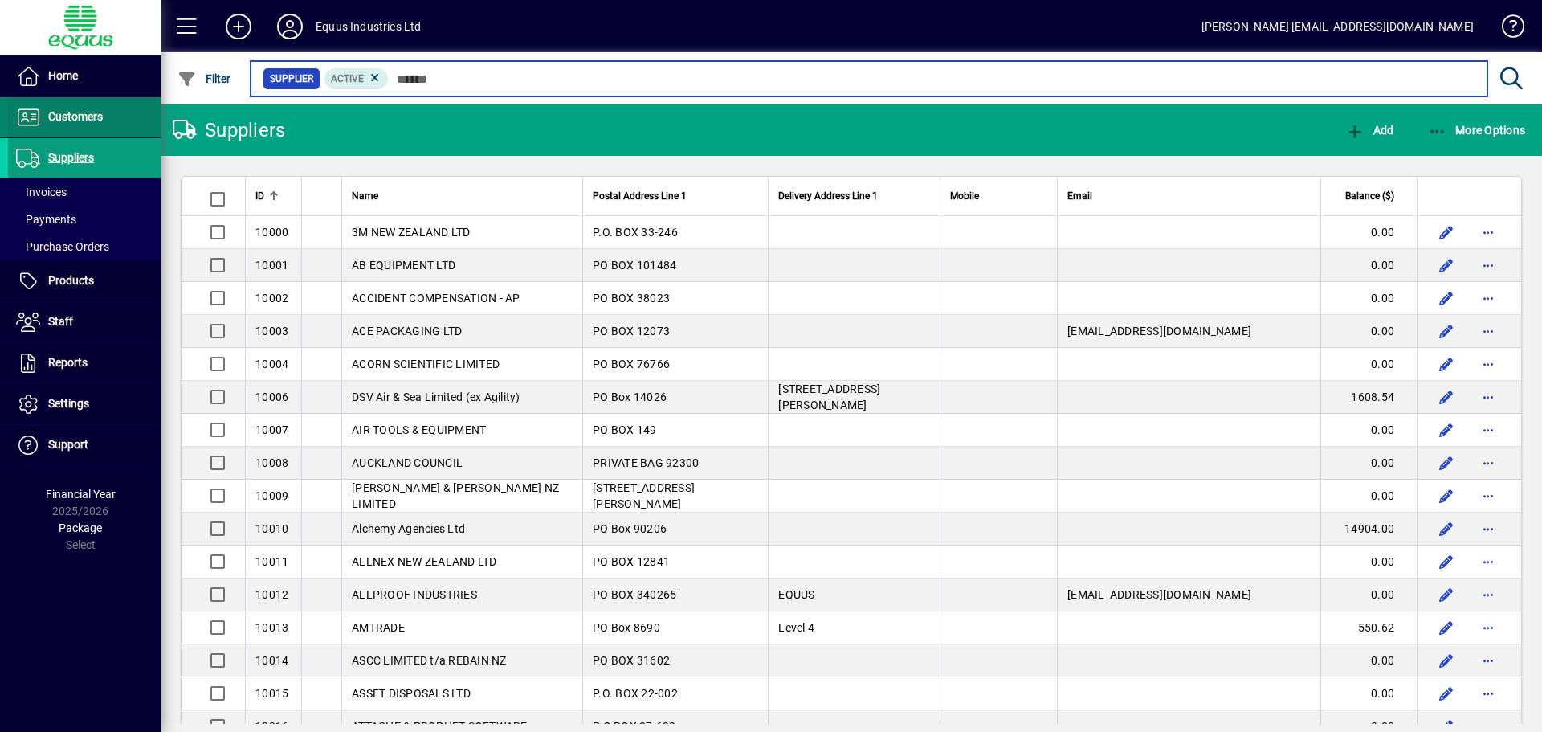 Image resolution: width=1542 pixels, height=732 pixels. Describe the element at coordinates (229, 130) in the screenshot. I see `div: Suppliers` at that location.